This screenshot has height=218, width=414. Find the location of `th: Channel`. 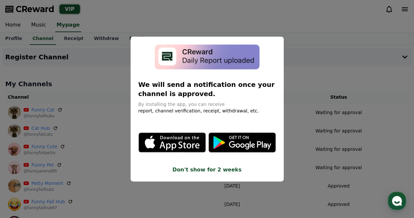

th: Channel is located at coordinates (100, 97).